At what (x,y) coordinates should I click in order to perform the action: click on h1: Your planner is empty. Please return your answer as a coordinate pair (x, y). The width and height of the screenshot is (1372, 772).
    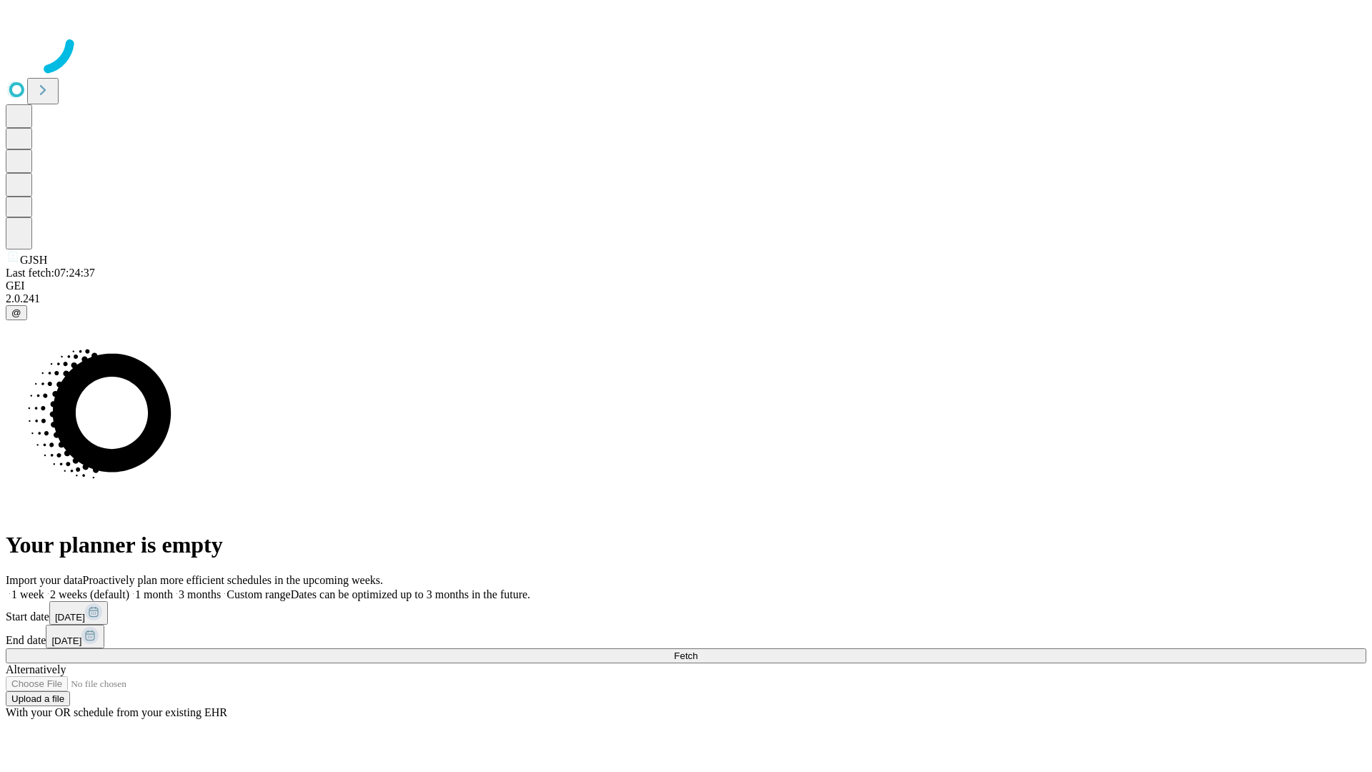
    Looking at the image, I should click on (686, 544).